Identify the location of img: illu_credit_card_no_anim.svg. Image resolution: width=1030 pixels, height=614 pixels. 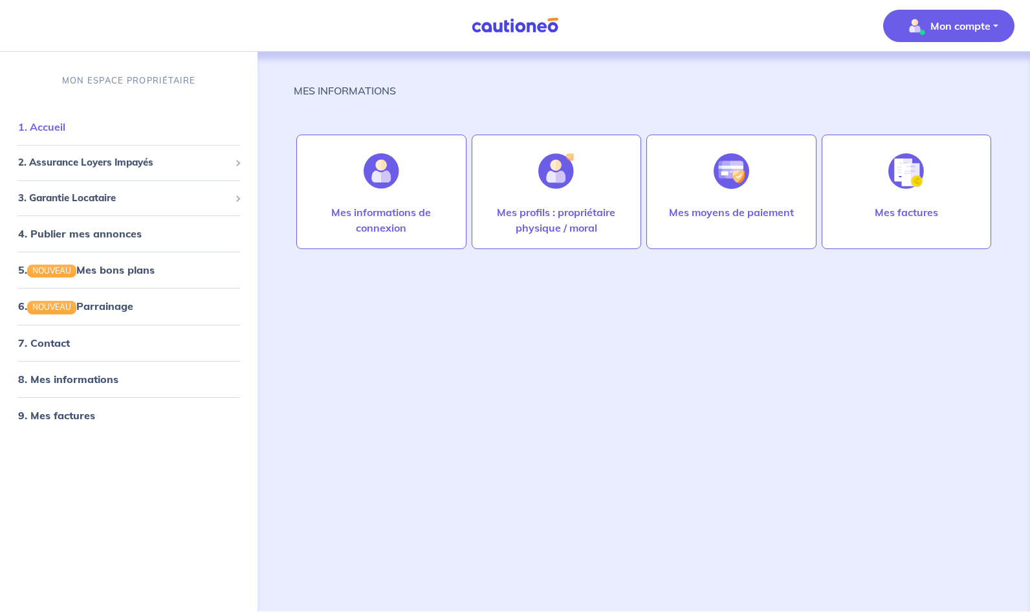
(731, 171).